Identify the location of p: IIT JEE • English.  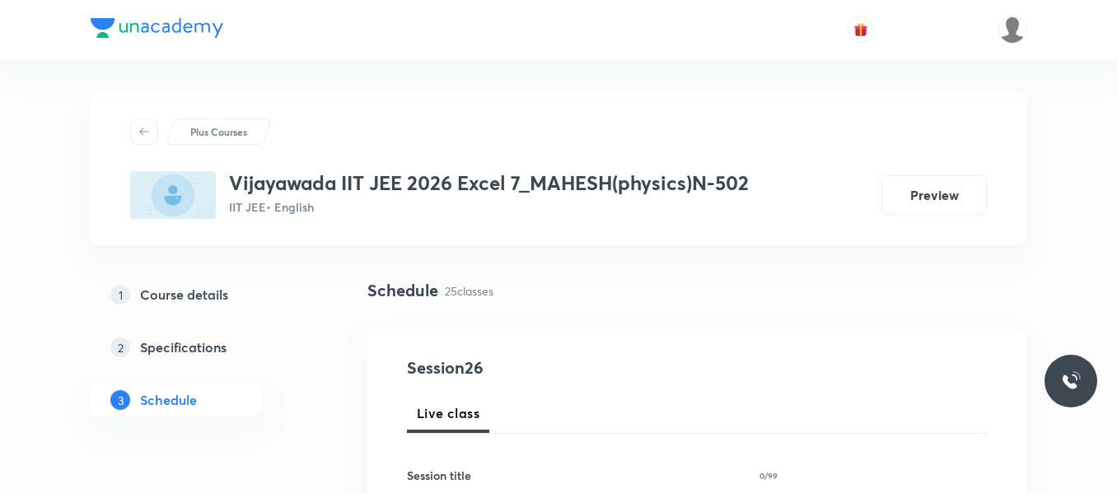
(488, 207).